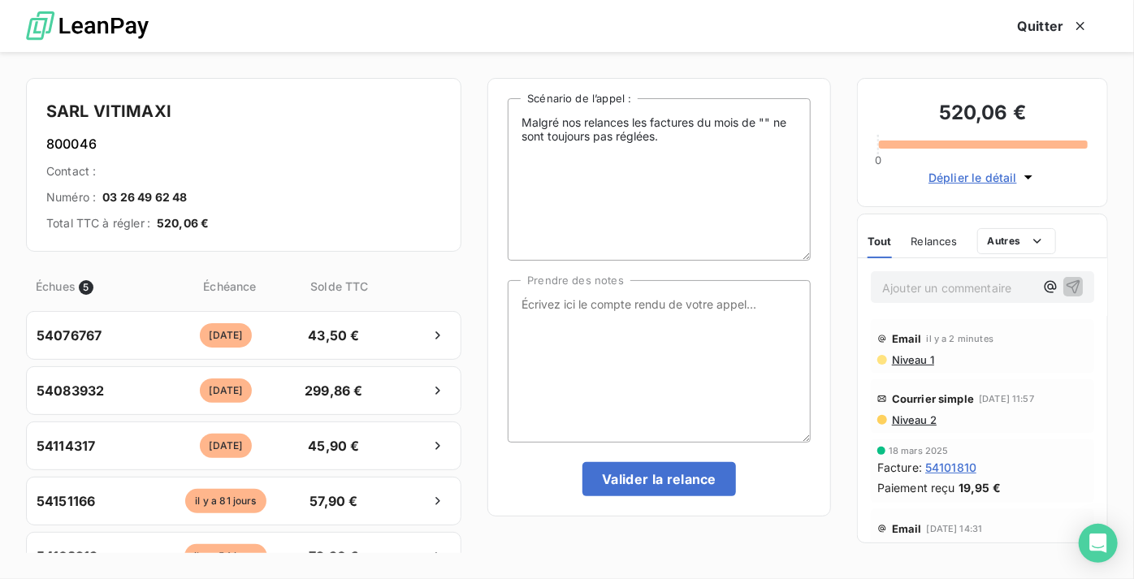 This screenshot has width=1134, height=579. I want to click on span: Numéro :, so click(71, 197).